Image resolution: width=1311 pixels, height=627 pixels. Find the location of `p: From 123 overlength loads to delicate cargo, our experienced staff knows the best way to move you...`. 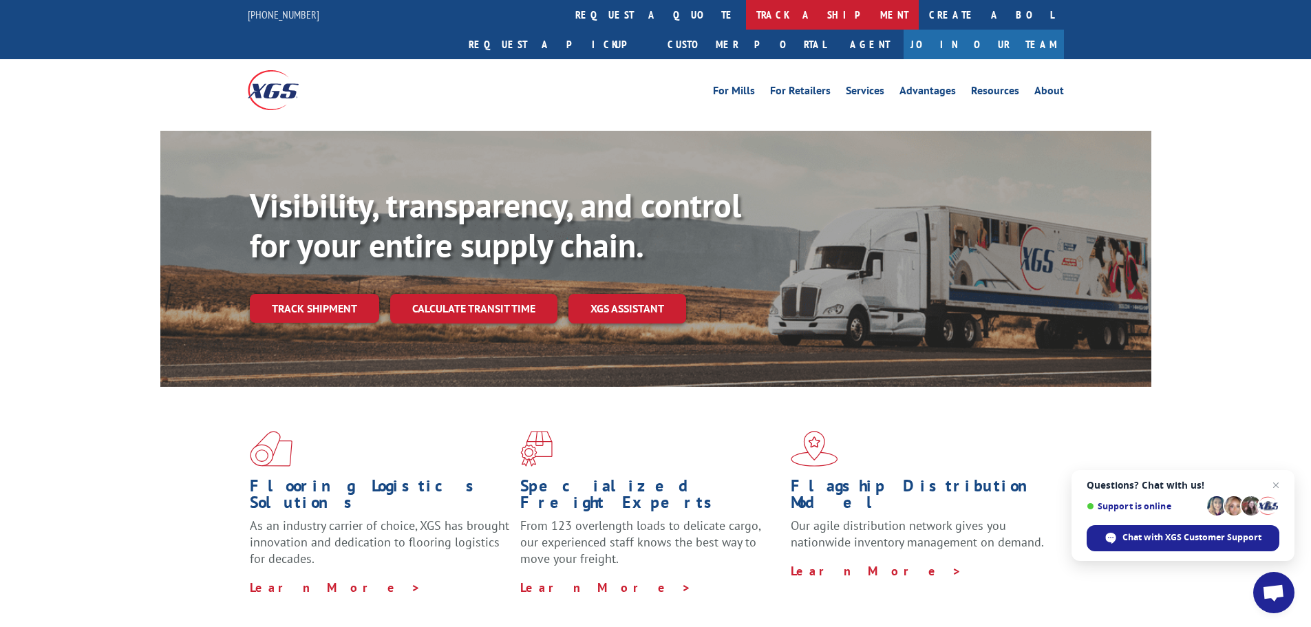

p: From 123 overlength loads to delicate cargo, our experienced staff knows the best way to move you... is located at coordinates (650, 548).